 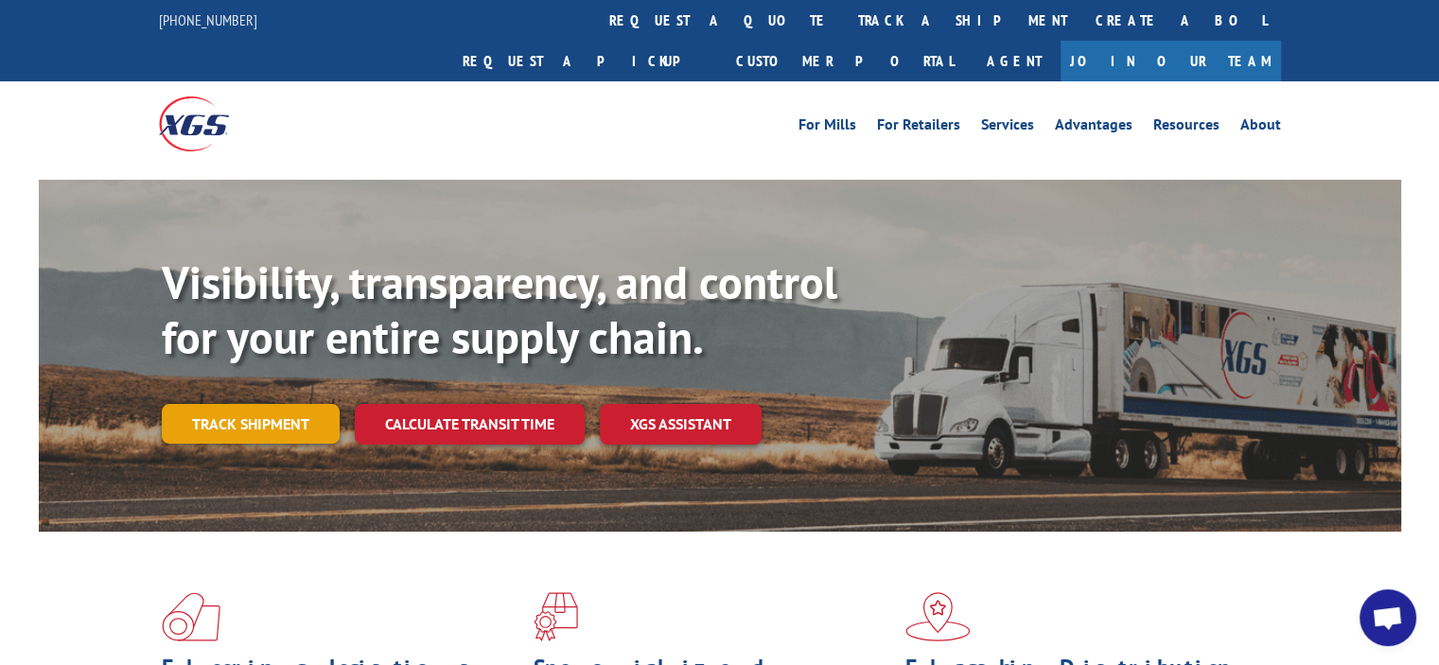 I want to click on a: Advantages, so click(x=1094, y=128).